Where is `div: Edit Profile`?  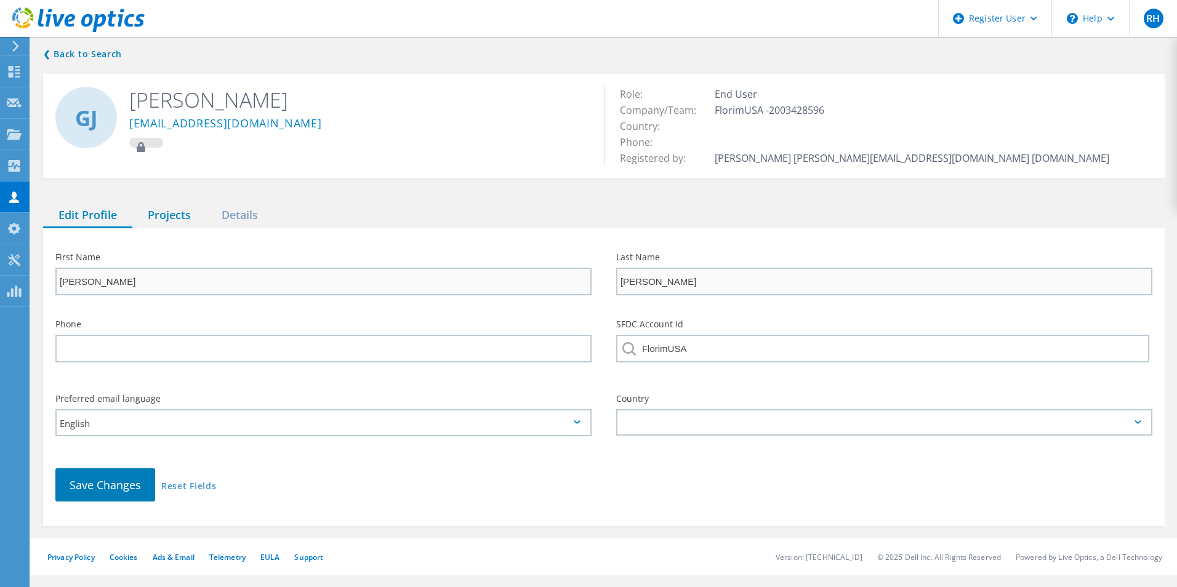
div: Edit Profile is located at coordinates (87, 215).